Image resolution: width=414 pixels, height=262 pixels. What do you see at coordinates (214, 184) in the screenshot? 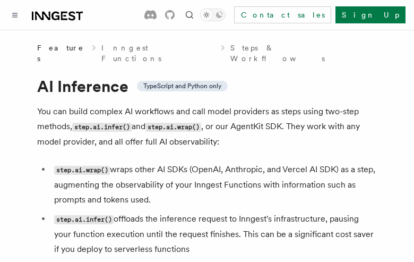
I see `li: wraps other AI SDKs (OpenAI, Anthropic, and Vercel AI SDK) as a step, augmenting the observabilit...` at bounding box center [214, 184].